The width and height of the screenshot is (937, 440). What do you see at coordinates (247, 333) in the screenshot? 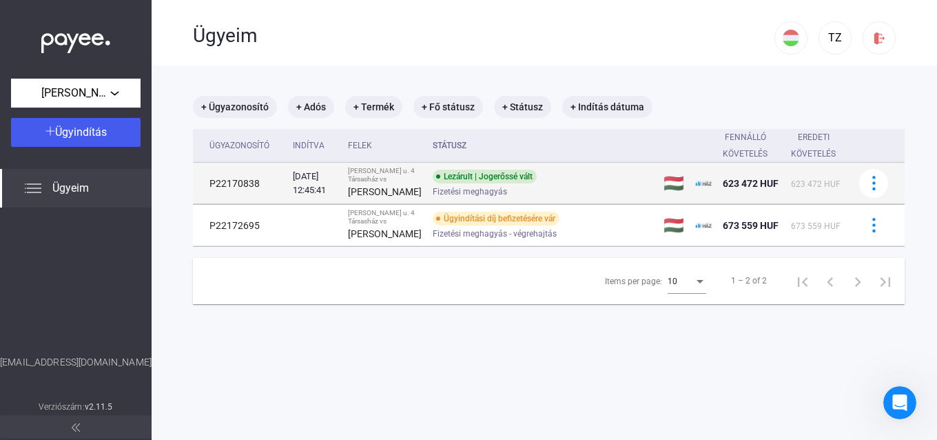
I see `button: Üzenet küldése…` at bounding box center [247, 333].